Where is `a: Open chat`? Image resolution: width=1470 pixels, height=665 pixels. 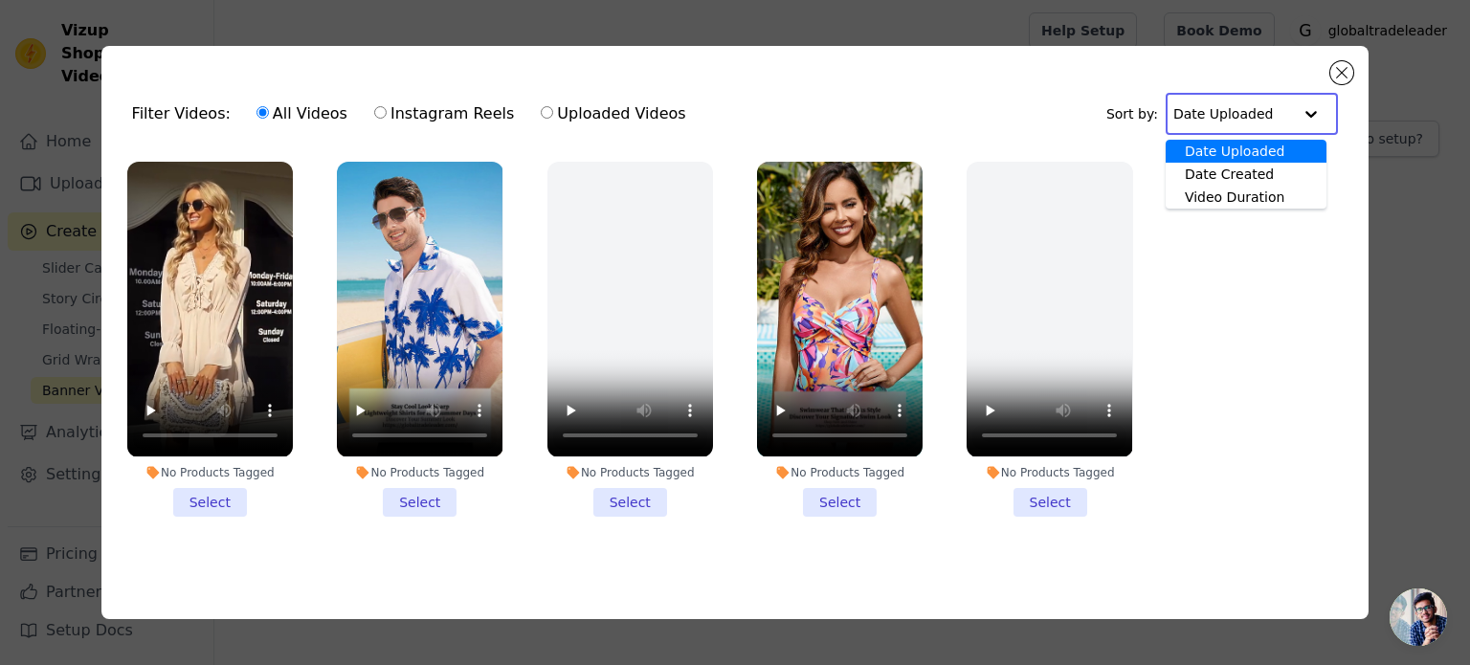
a: Open chat is located at coordinates (1418, 617).